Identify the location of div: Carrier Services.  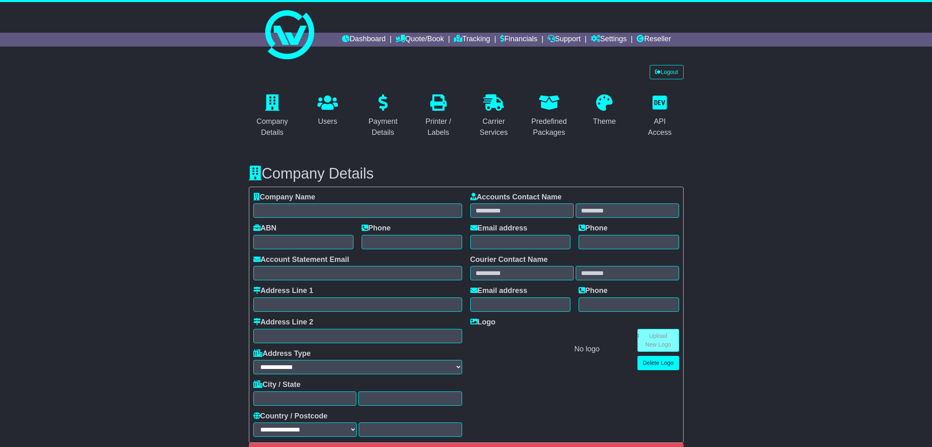
(494, 127).